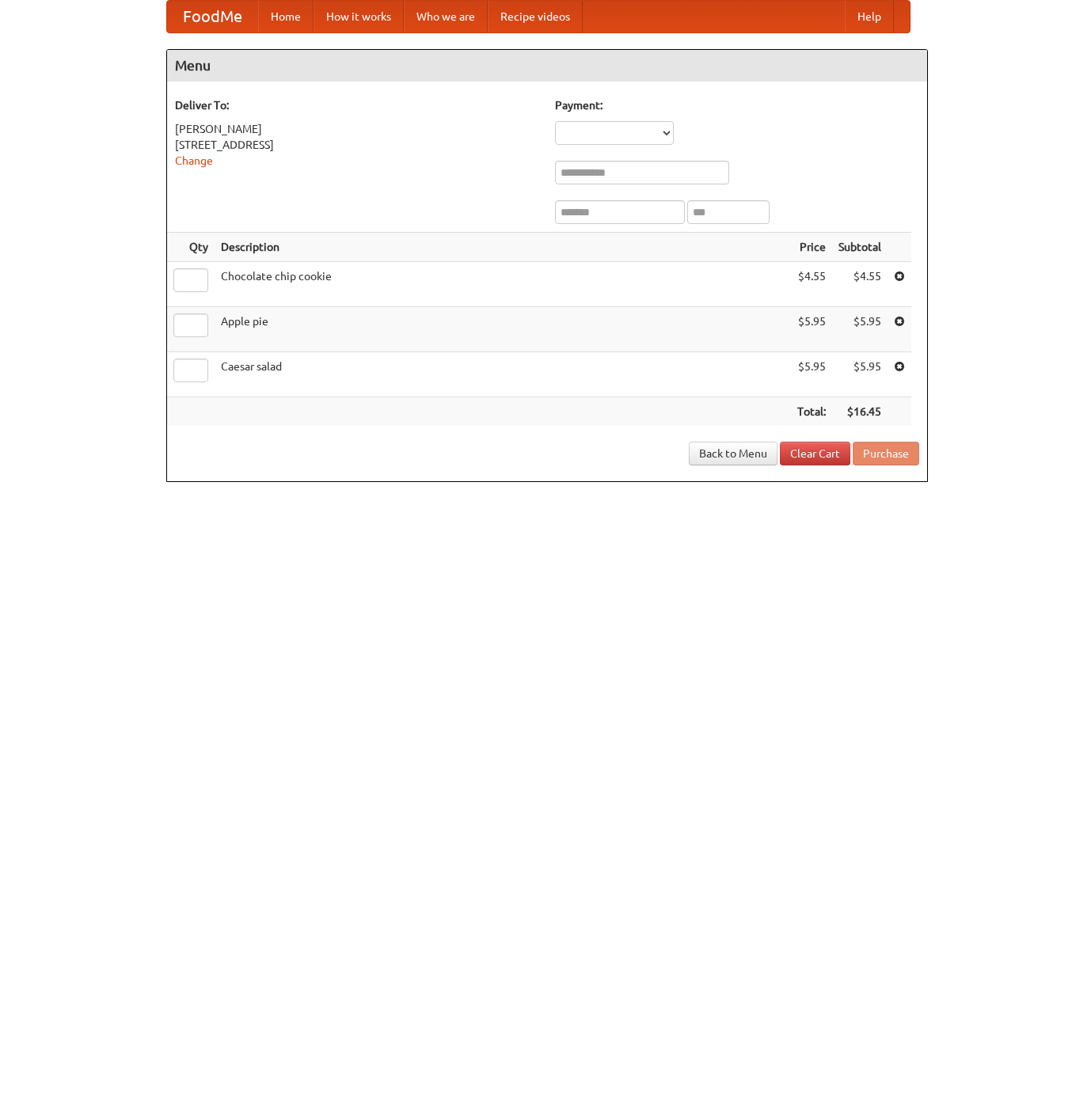  What do you see at coordinates (811, 411) in the screenshot?
I see `th: Total:` at bounding box center [811, 411].